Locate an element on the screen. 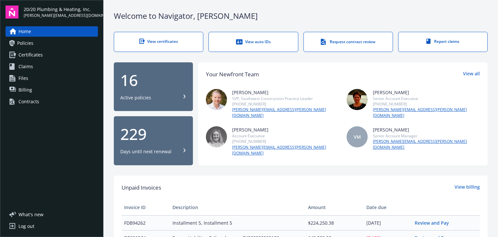 The image size is (498, 237). a: Request contract review is located at coordinates (348, 42).